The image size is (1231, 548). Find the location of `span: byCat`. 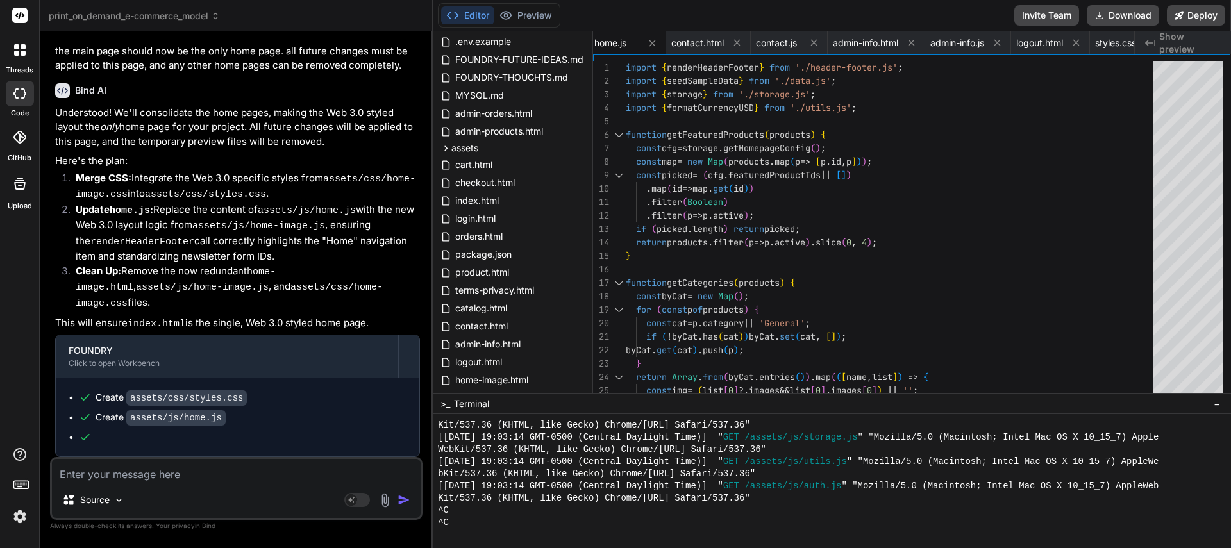

span: byCat is located at coordinates (675, 296).